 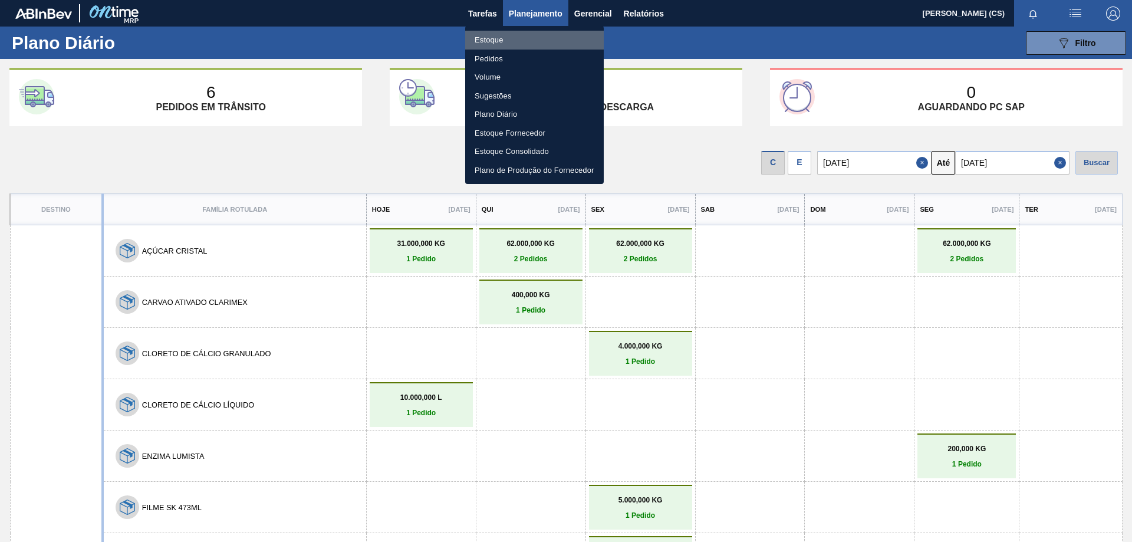 I want to click on a: Pedidos, so click(x=534, y=59).